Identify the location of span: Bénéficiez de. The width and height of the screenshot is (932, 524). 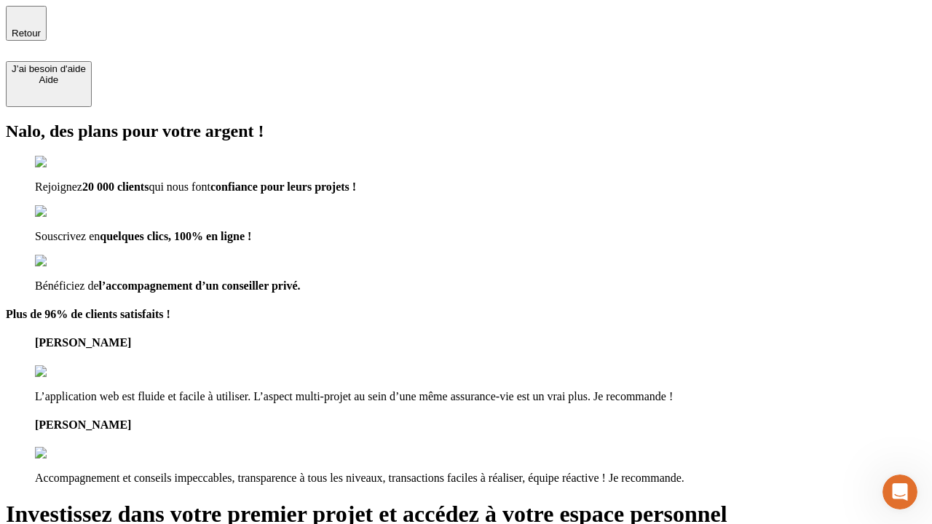
(67, 286).